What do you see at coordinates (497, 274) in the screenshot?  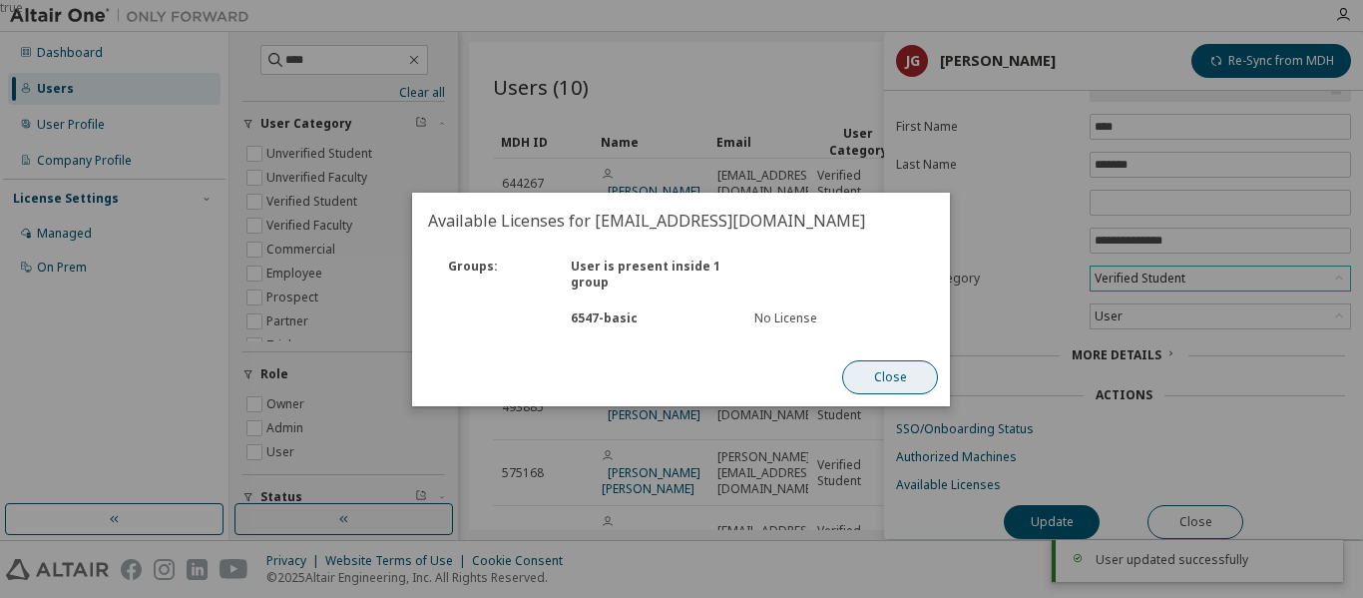 I see `div: Groups :` at bounding box center [497, 274].